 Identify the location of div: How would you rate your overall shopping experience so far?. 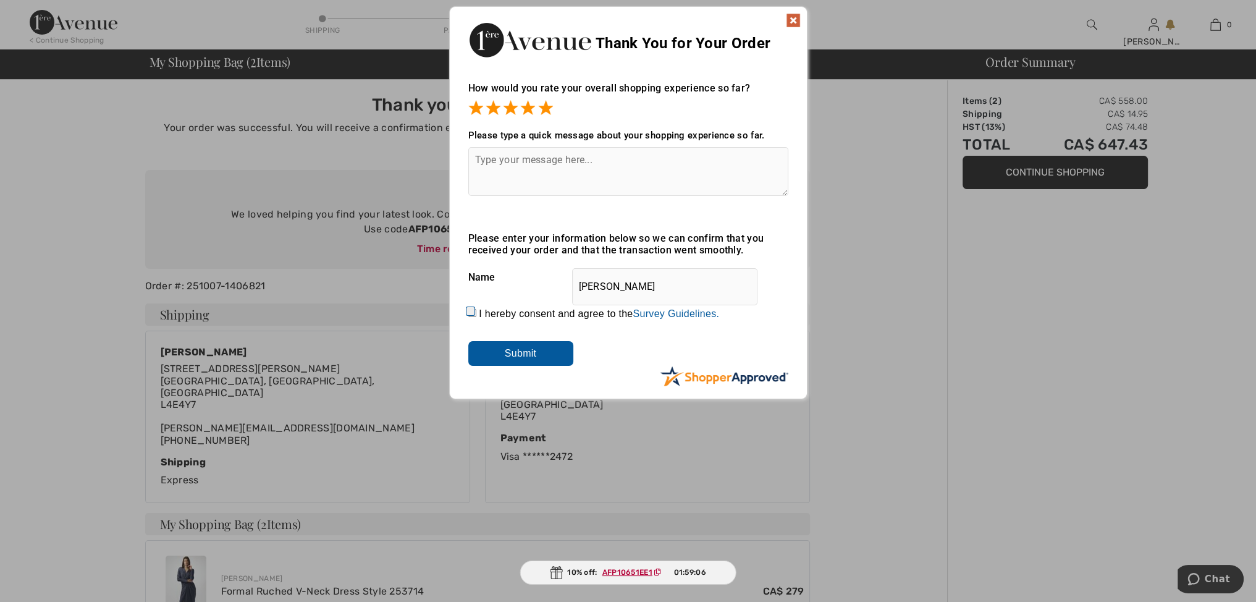
(628, 93).